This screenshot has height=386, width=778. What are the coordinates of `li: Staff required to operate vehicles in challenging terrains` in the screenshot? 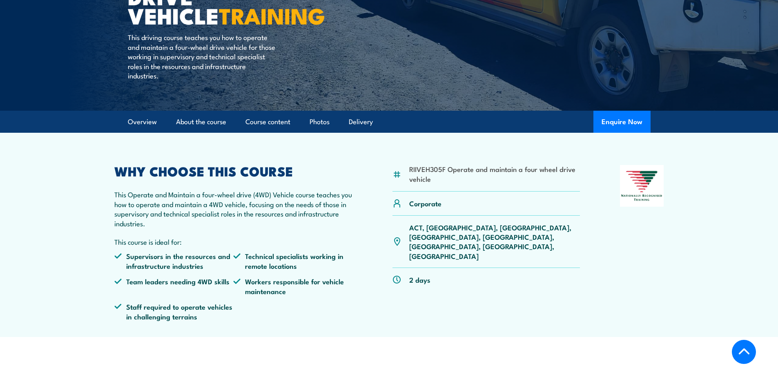 It's located at (174, 311).